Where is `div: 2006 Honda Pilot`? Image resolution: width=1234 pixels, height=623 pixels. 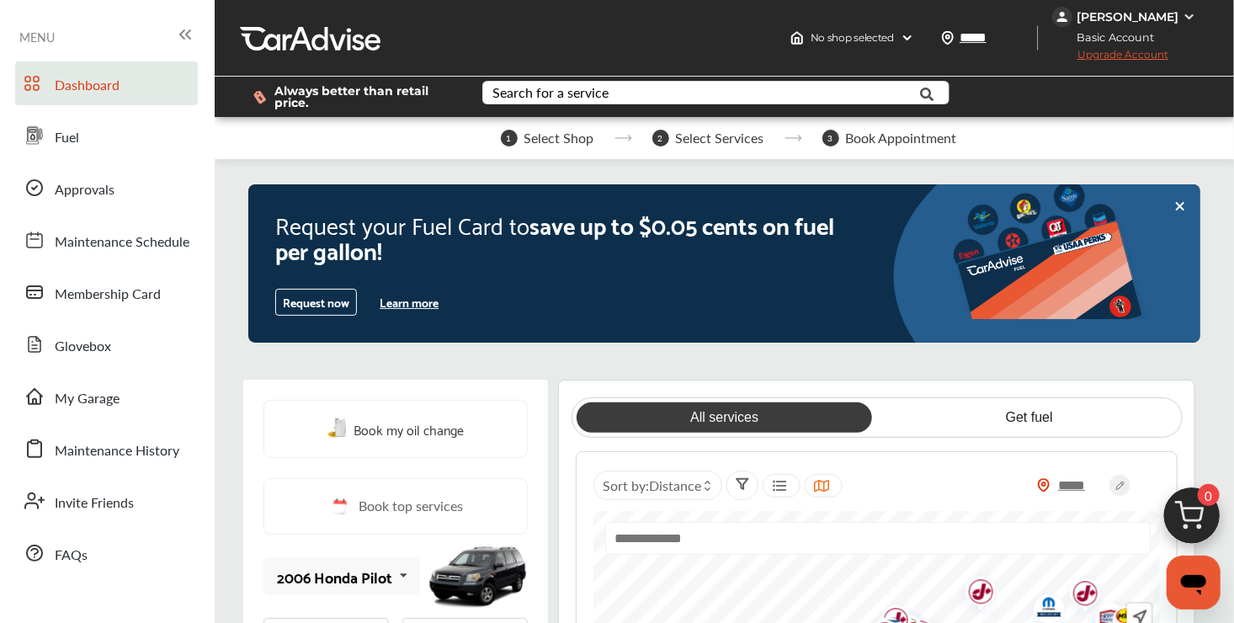
div: 2006 Honda Pilot is located at coordinates (334, 577).